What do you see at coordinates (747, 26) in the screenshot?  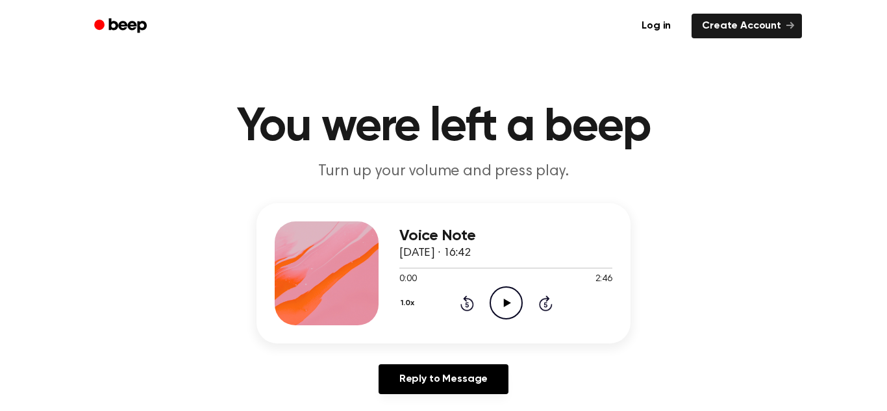 I see `a: Create Account` at bounding box center [747, 26].